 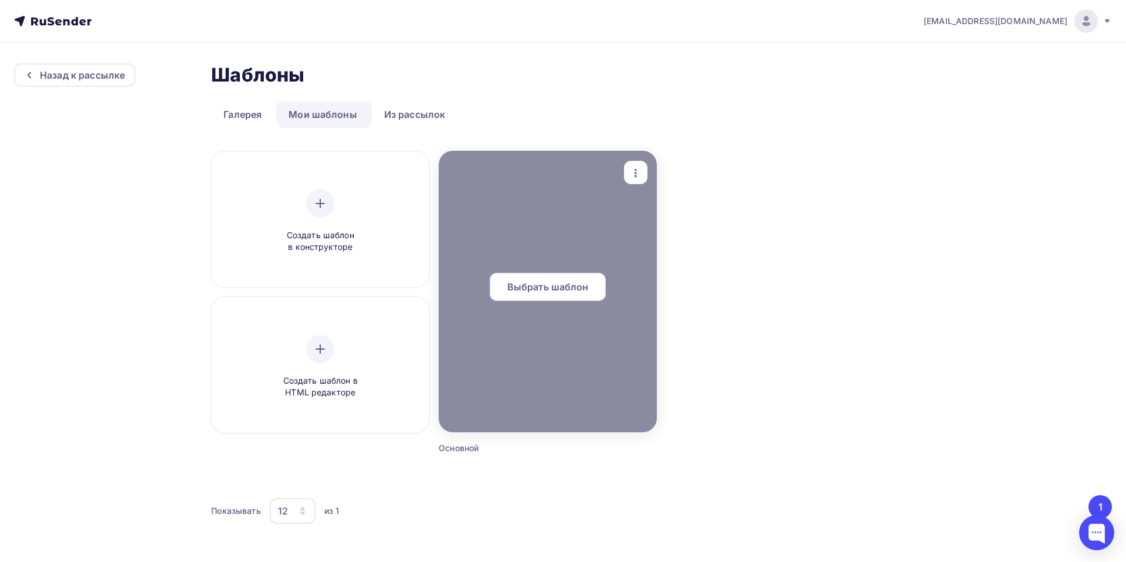 What do you see at coordinates (257, 75) in the screenshot?
I see `h2: Шаблоны` at bounding box center [257, 75].